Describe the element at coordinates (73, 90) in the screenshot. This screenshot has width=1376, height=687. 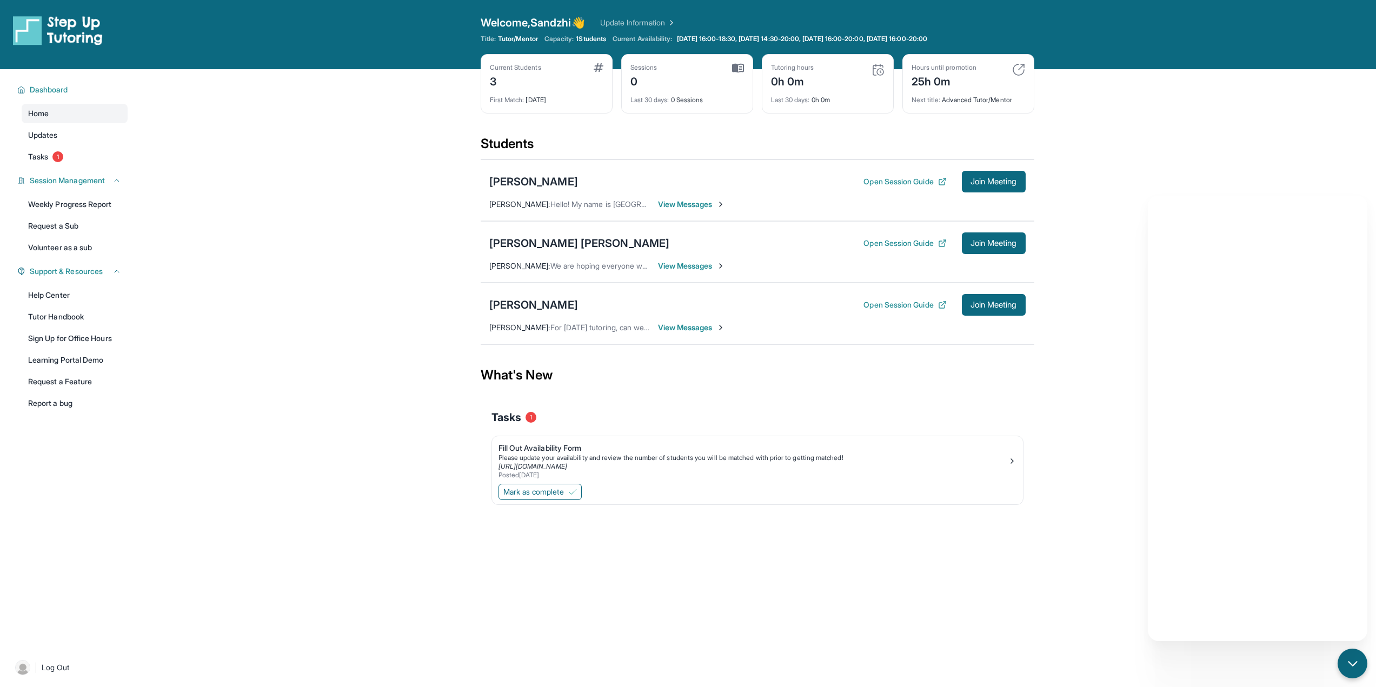
I see `button: Dashboard` at that location.